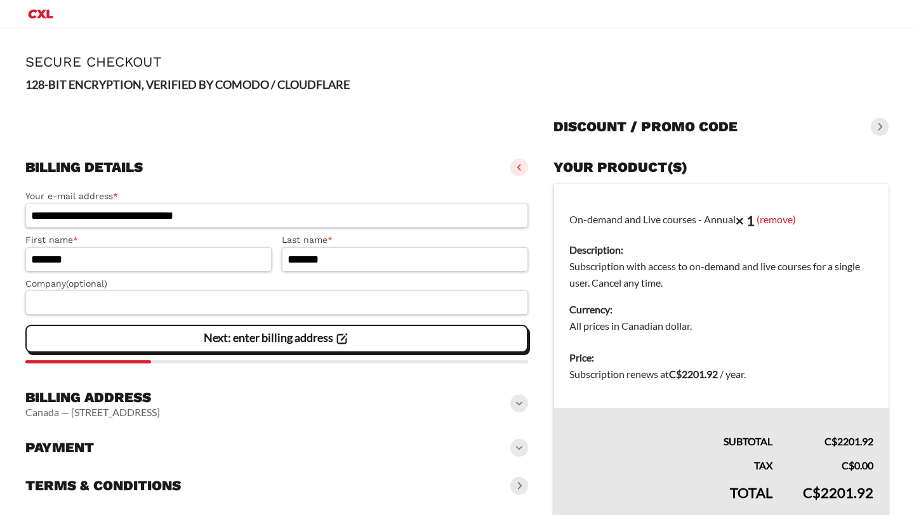 The height and width of the screenshot is (515, 914). What do you see at coordinates (721, 263) in the screenshot?
I see `td: On-demand and Live courses - Annual` at bounding box center [721, 263].